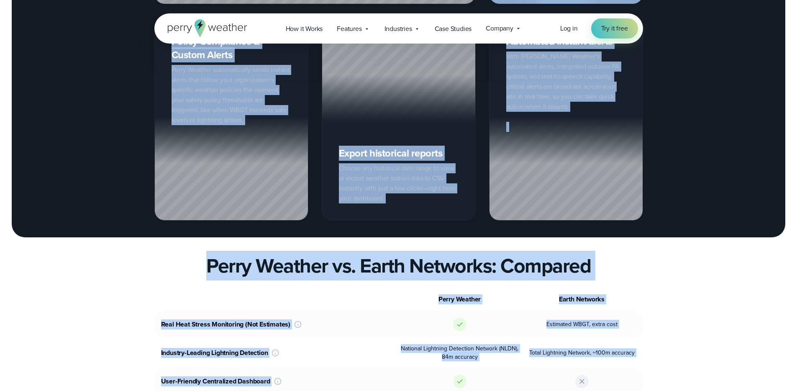  What do you see at coordinates (453, 28) in the screenshot?
I see `a: Case Studies` at bounding box center [453, 28].